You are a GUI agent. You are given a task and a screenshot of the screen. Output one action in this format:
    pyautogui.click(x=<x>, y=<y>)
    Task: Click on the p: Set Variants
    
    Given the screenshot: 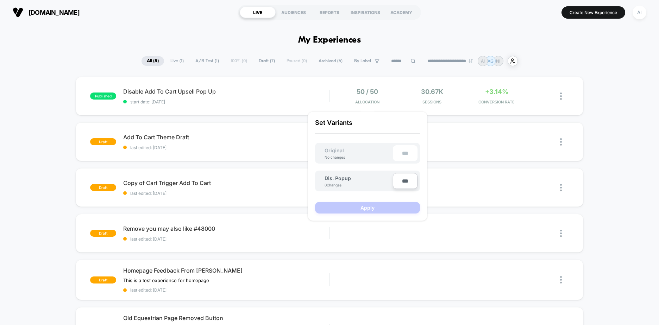 What is the action you would take?
    pyautogui.click(x=367, y=126)
    